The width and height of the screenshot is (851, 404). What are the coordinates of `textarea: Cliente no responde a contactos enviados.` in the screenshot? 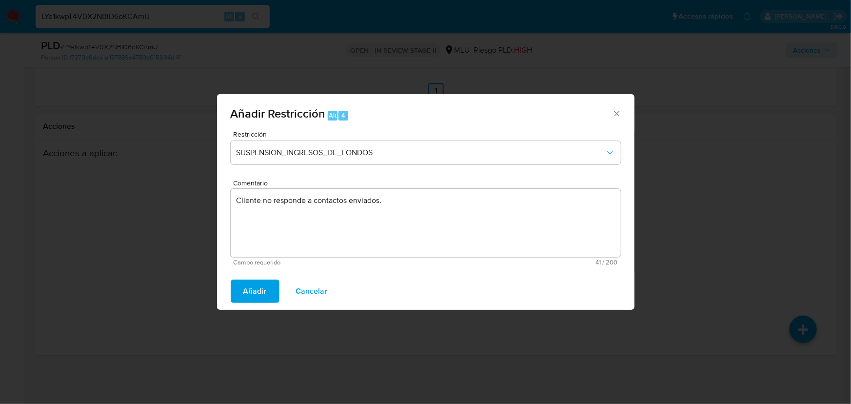 It's located at (426, 223).